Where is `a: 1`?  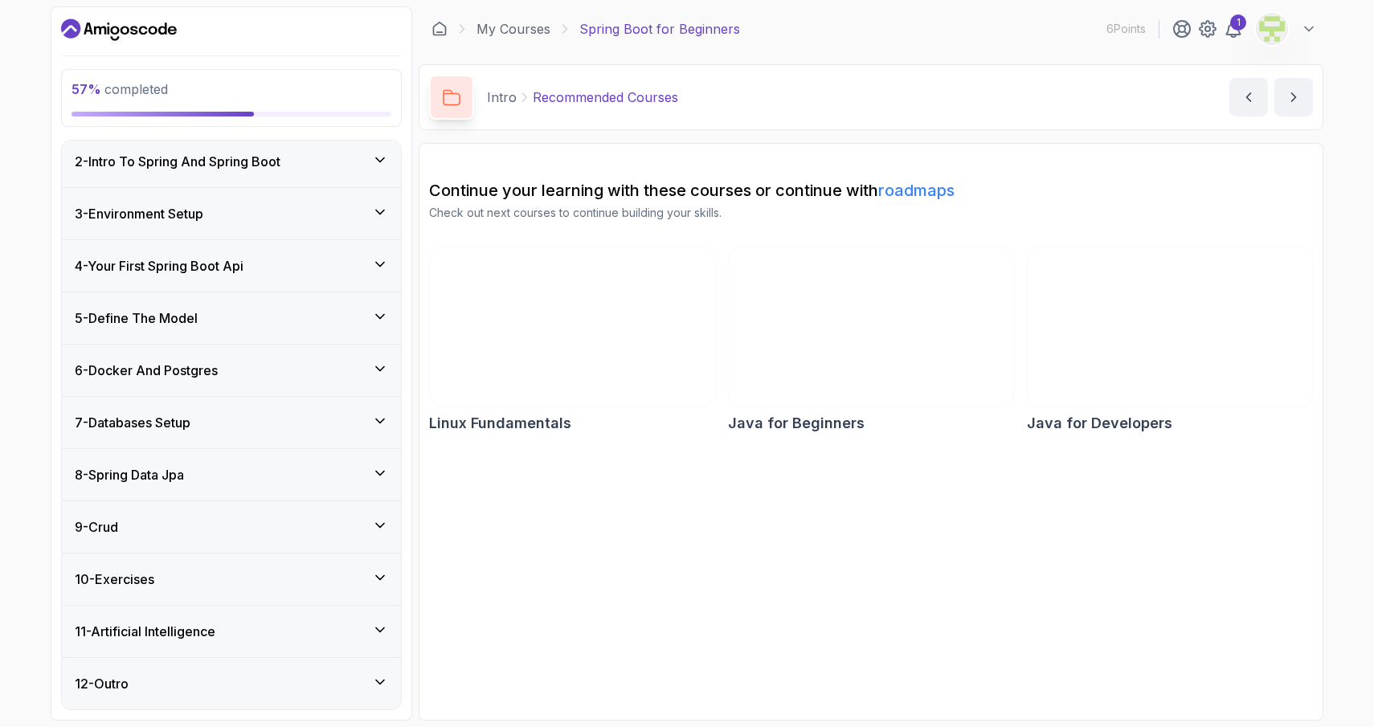 a: 1 is located at coordinates (1233, 29).